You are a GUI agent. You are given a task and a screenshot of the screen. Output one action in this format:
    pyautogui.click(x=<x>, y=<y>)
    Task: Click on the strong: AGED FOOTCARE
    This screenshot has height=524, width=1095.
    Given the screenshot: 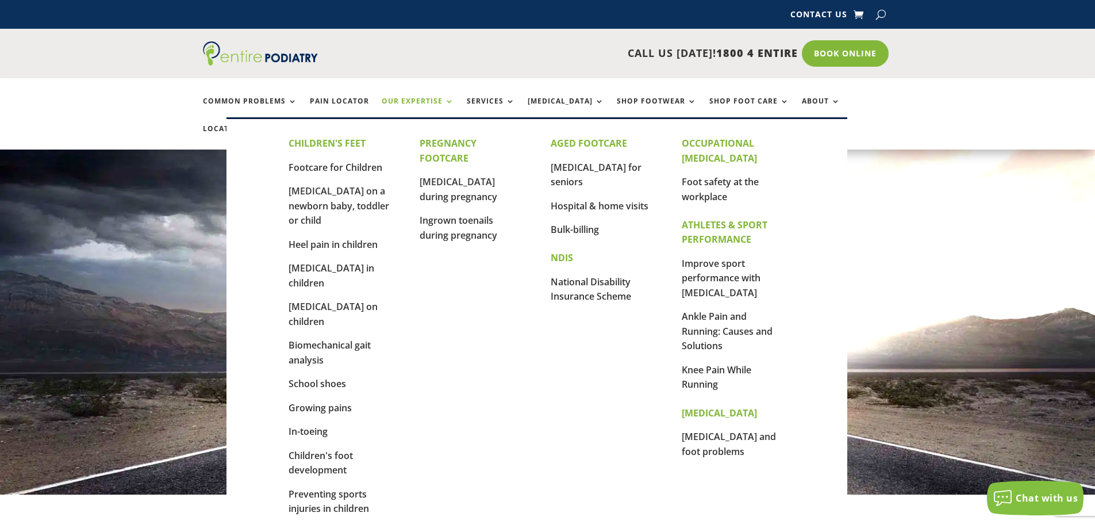 What is the action you would take?
    pyautogui.click(x=589, y=143)
    